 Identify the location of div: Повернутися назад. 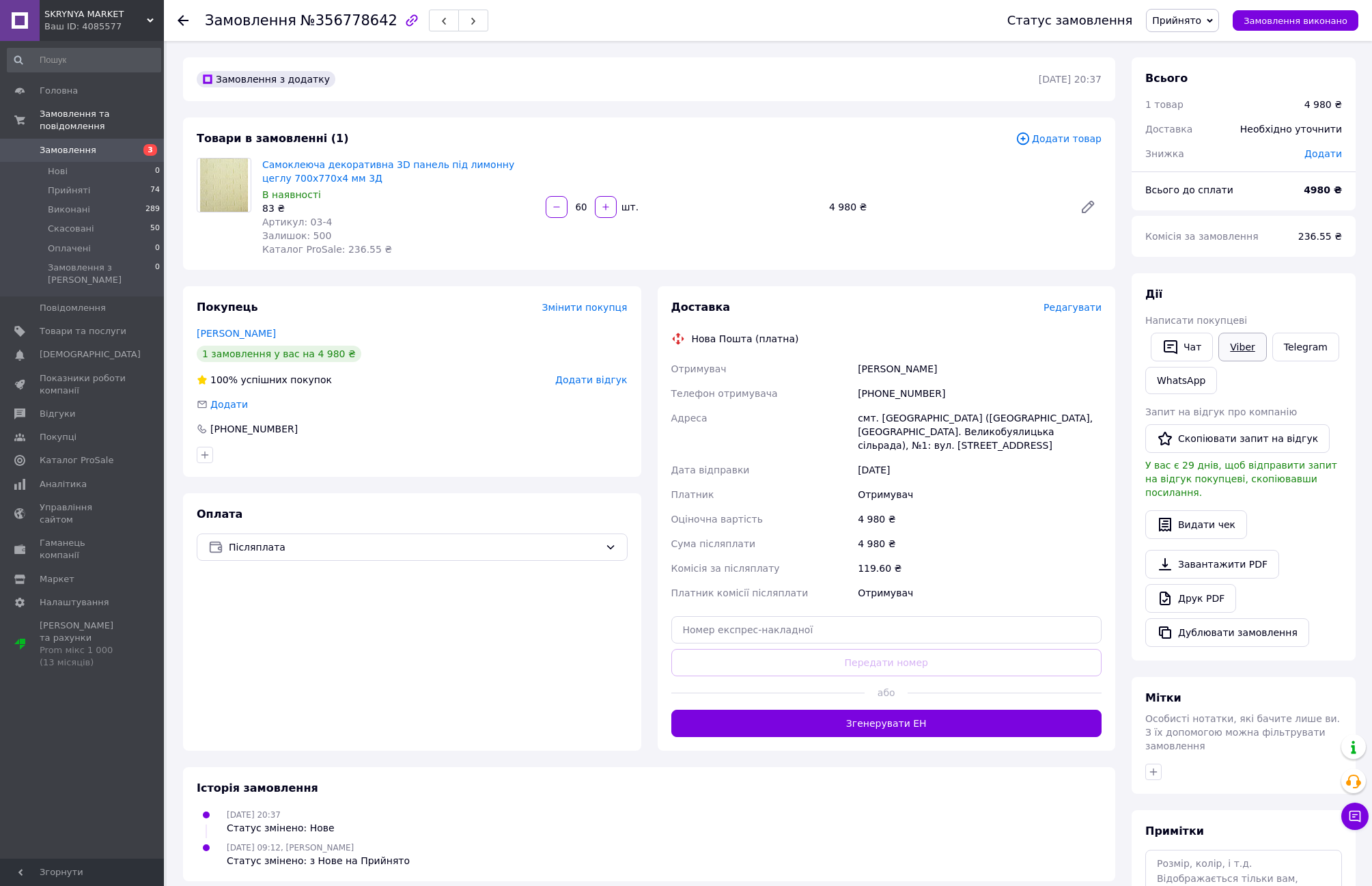
(183, 21).